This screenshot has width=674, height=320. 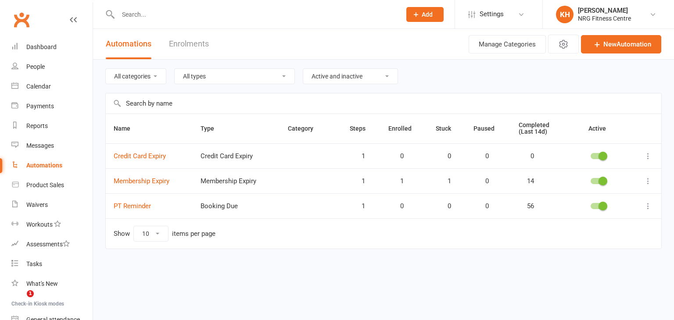 What do you see at coordinates (597, 128) in the screenshot?
I see `span: Active` at bounding box center [597, 128].